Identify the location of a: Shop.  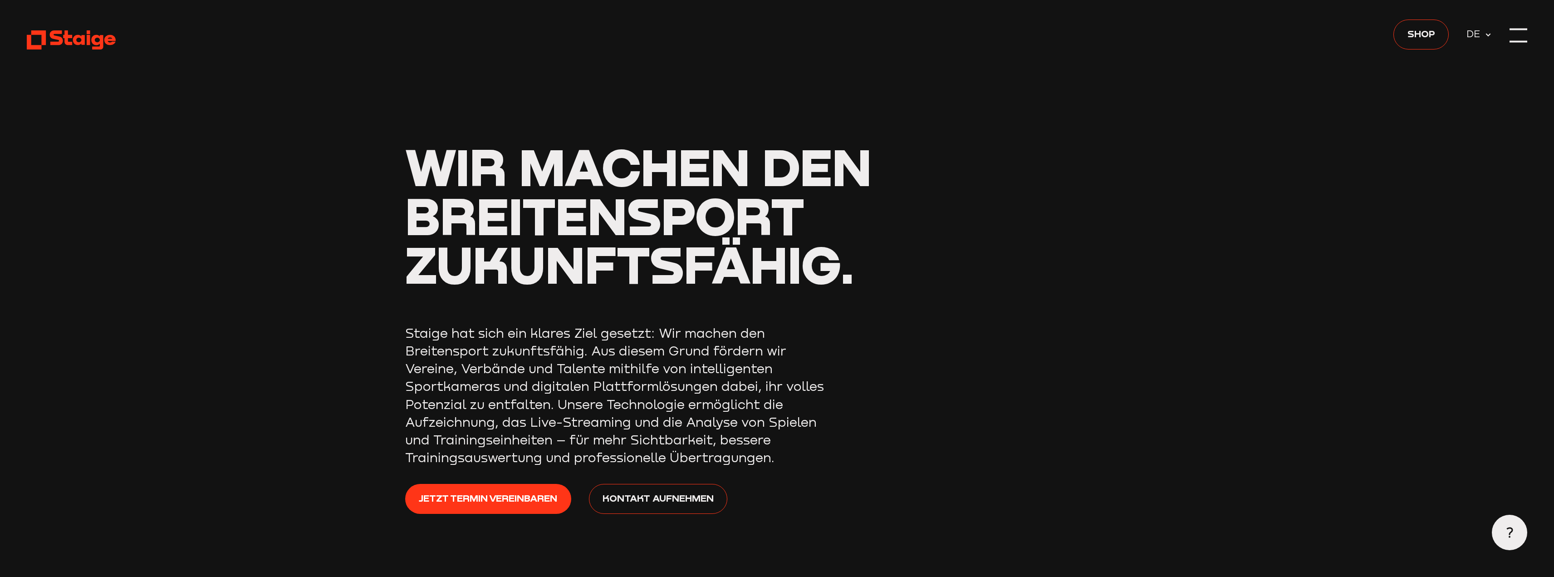
(1421, 34).